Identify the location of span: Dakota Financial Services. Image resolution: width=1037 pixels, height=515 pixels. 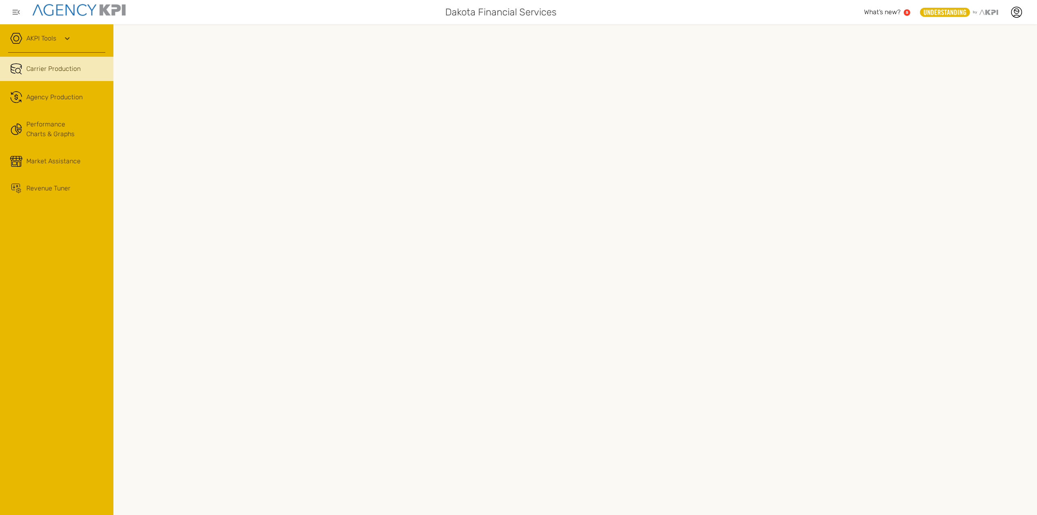
(501, 12).